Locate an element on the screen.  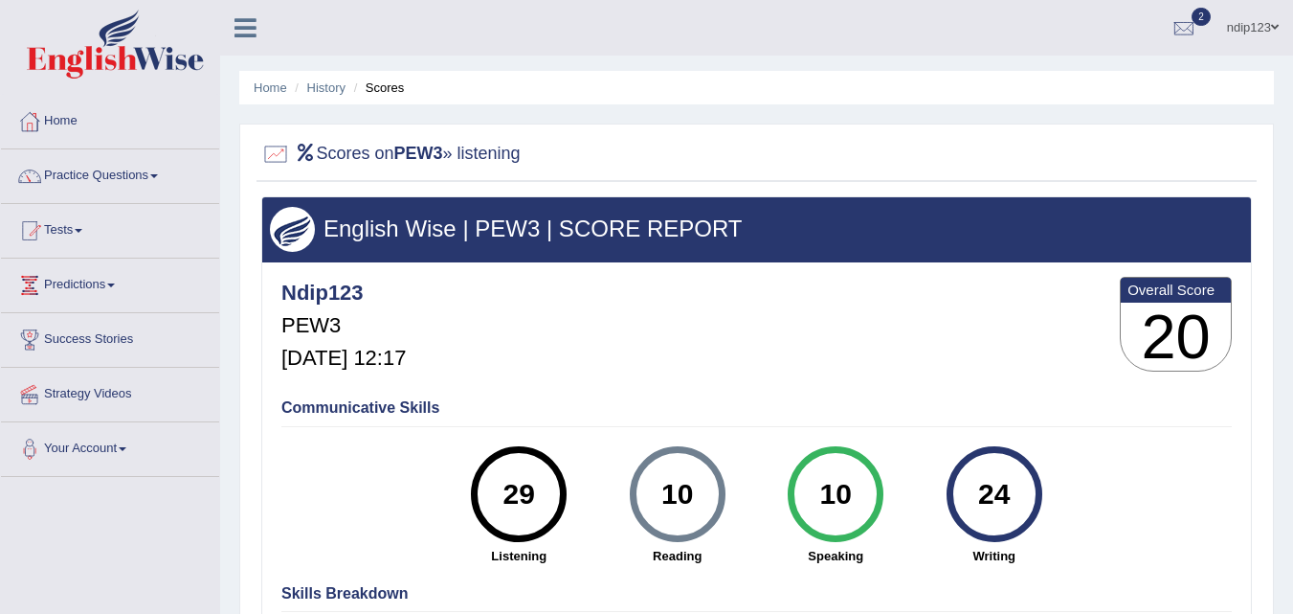
b: Overall Score is located at coordinates (1175, 289).